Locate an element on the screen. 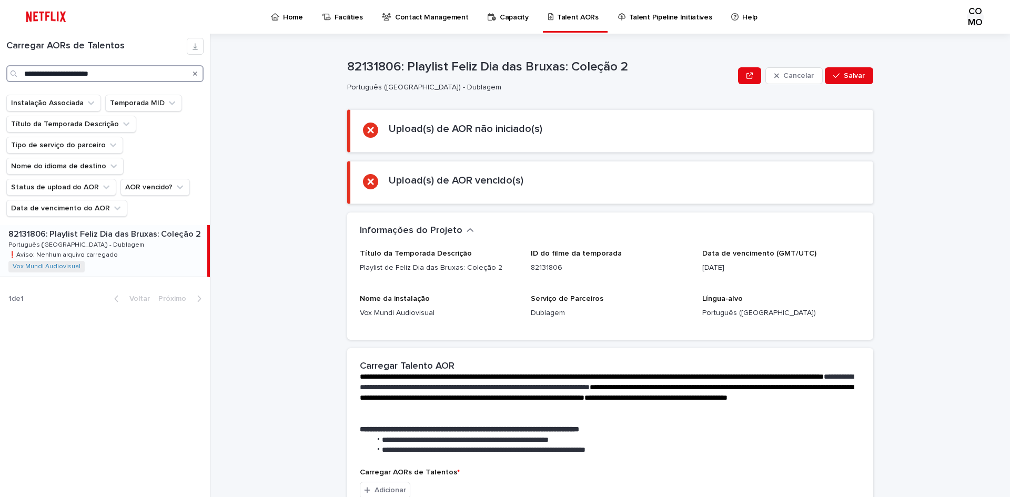 This screenshot has height=497, width=1010. button: Informações do Projeto is located at coordinates (417, 231).